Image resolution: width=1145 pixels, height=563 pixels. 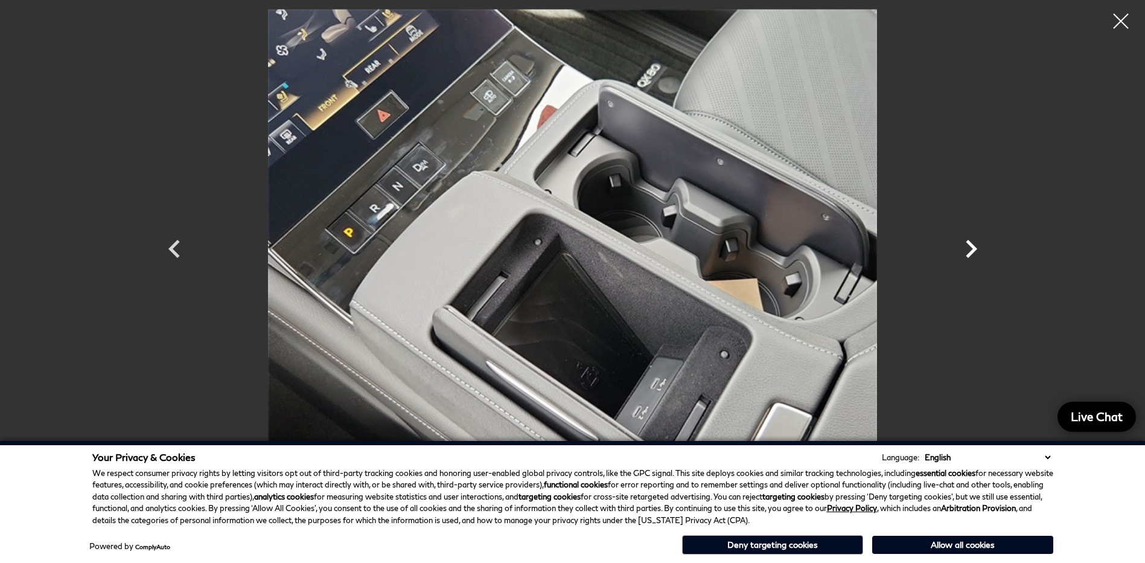 I want to click on span: Live Chat, so click(x=1097, y=416).